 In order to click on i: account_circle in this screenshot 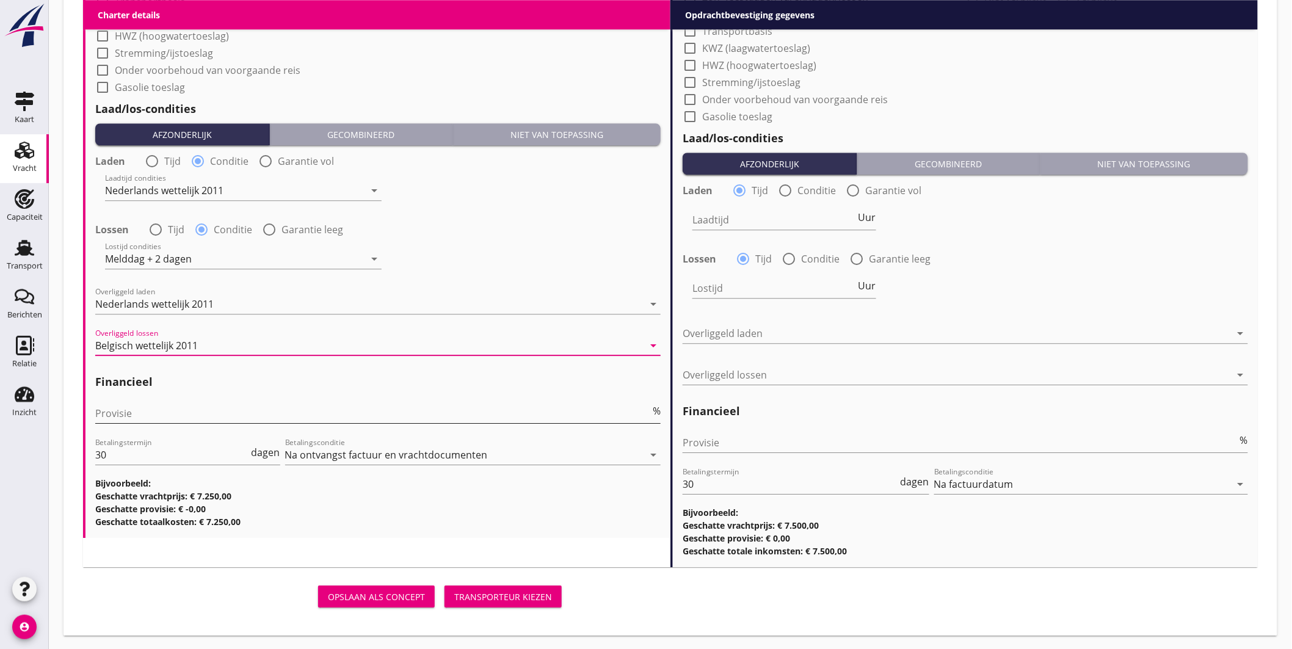, I will do `click(24, 627)`.